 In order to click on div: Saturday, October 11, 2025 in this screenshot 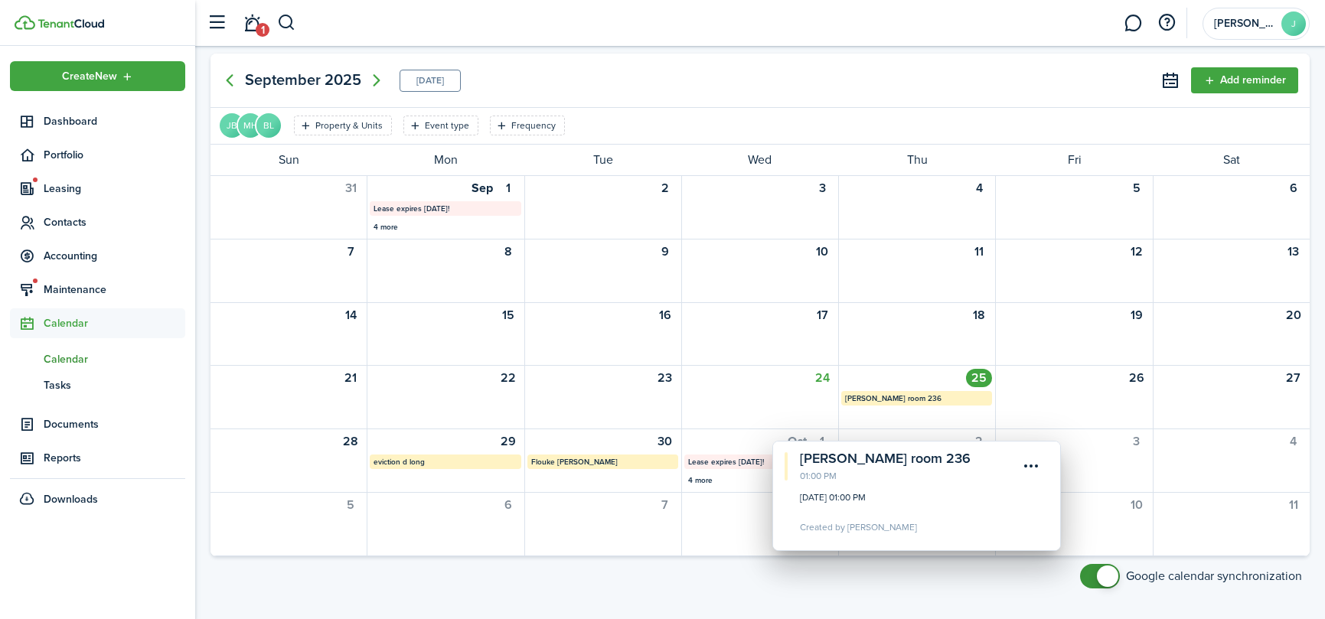, I will do `click(1294, 505)`.